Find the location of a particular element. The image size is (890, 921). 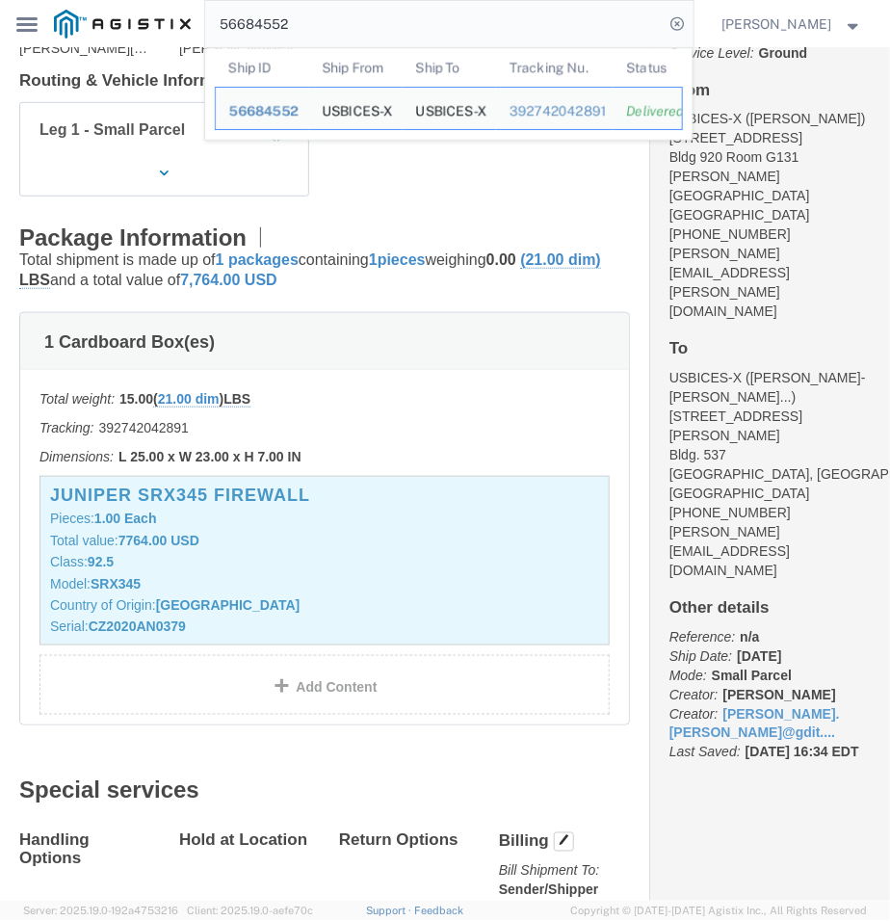

table: Search Results is located at coordinates (454, 93).